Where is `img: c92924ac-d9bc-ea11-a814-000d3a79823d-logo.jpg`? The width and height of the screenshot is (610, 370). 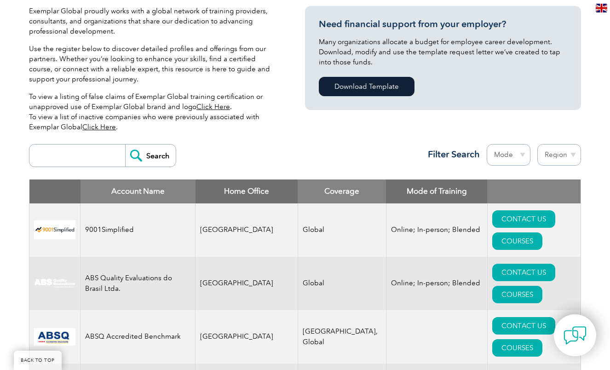 img: c92924ac-d9bc-ea11-a814-000d3a79823d-logo.jpg is located at coordinates (55, 283).